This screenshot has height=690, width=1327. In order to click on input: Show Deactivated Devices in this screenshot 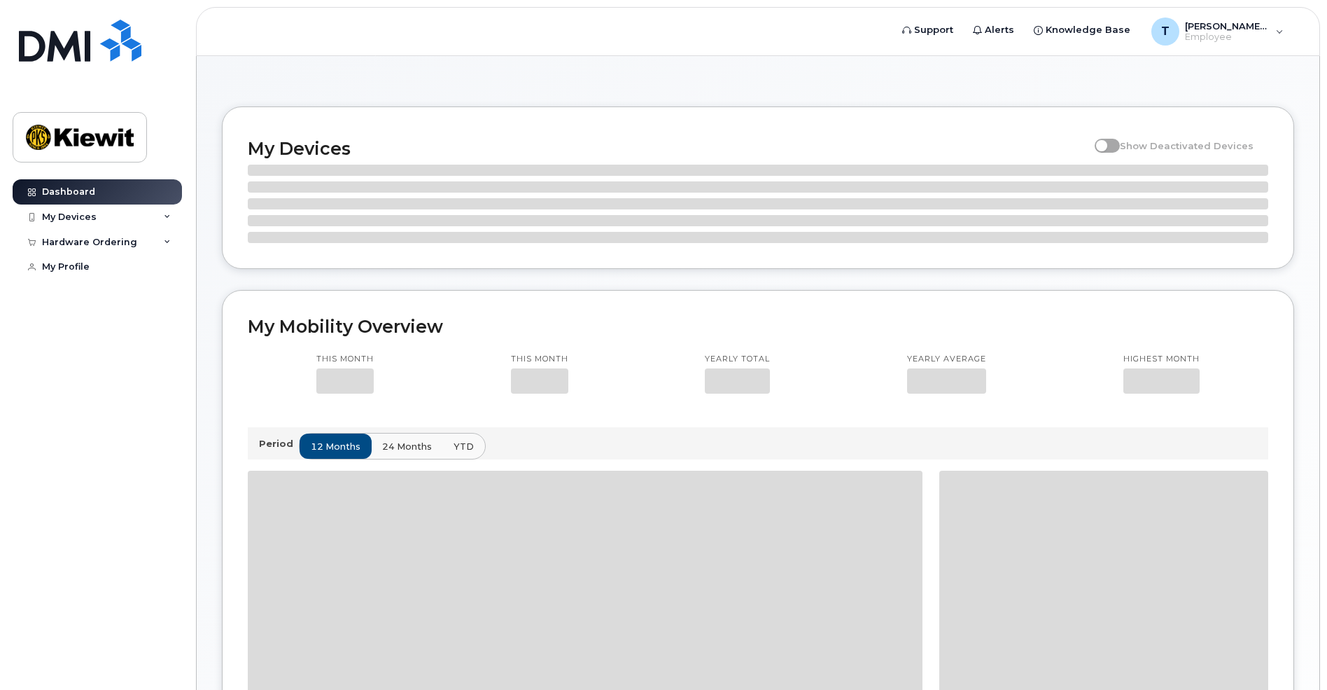, I will do `click(1100, 138)`.